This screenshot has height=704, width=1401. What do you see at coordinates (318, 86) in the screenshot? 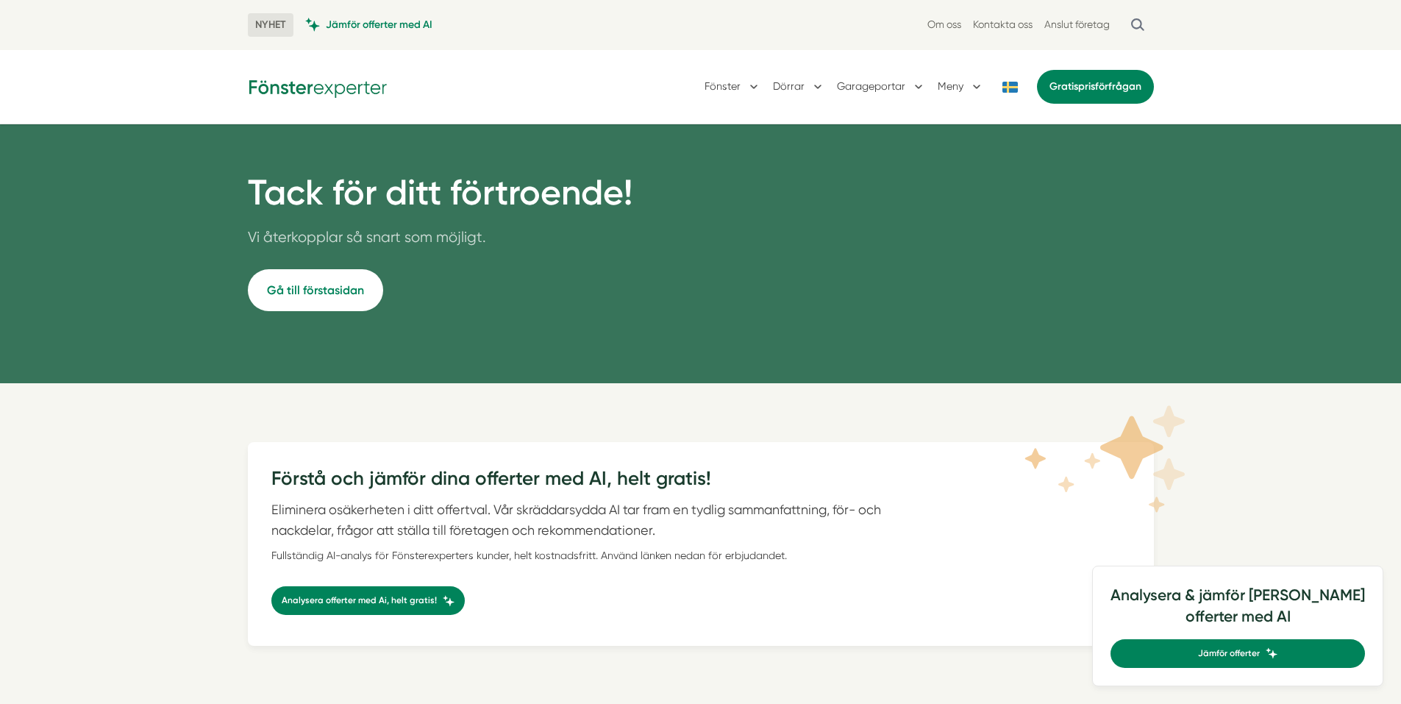
I see `img: Fönsterexperter Logotyp` at bounding box center [318, 86].